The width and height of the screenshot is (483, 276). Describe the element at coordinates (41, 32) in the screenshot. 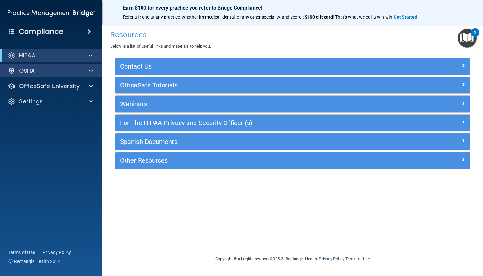

I see `h4: Compliance` at that location.